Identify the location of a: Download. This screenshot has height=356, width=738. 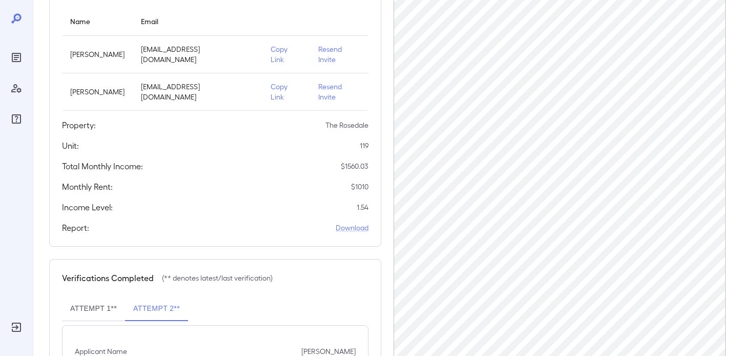
(352, 228).